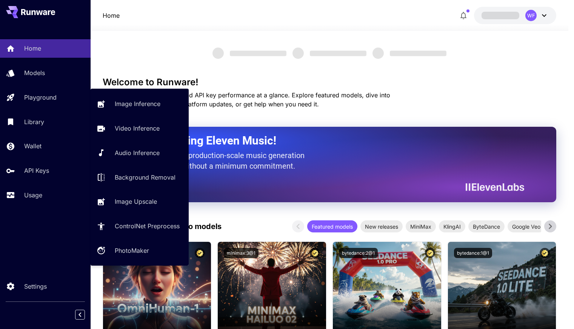 The height and width of the screenshot is (329, 574). What do you see at coordinates (140, 202) in the screenshot?
I see `a: Image Upscale` at bounding box center [140, 202].